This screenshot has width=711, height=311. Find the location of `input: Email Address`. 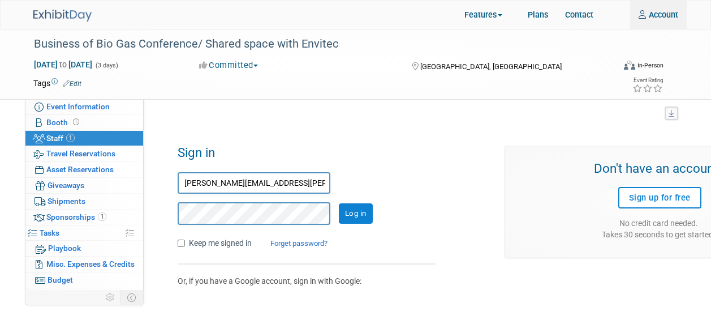

input: Email Address is located at coordinates (254, 183).